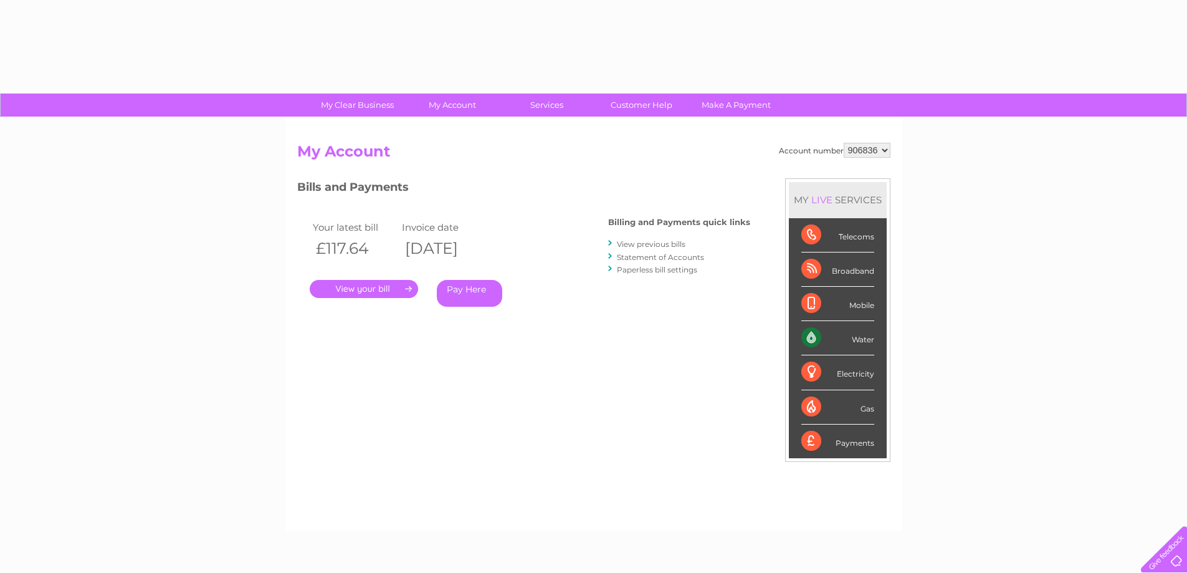  What do you see at coordinates (641, 105) in the screenshot?
I see `a: Customer Help` at bounding box center [641, 105].